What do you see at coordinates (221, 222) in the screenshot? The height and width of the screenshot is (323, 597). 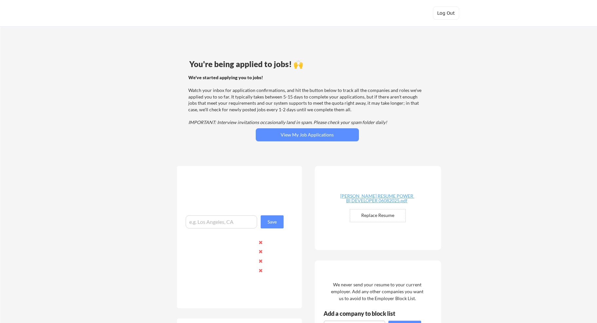 I see `input: e.g. Los Angeles, CA` at bounding box center [221, 222].